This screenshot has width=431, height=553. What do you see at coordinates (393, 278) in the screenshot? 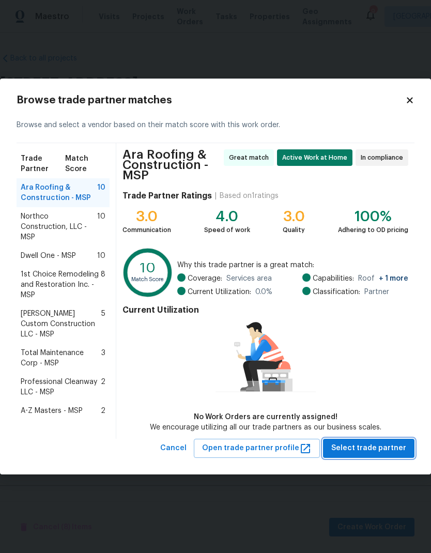
I see `span: + 1 more` at bounding box center [393, 278].